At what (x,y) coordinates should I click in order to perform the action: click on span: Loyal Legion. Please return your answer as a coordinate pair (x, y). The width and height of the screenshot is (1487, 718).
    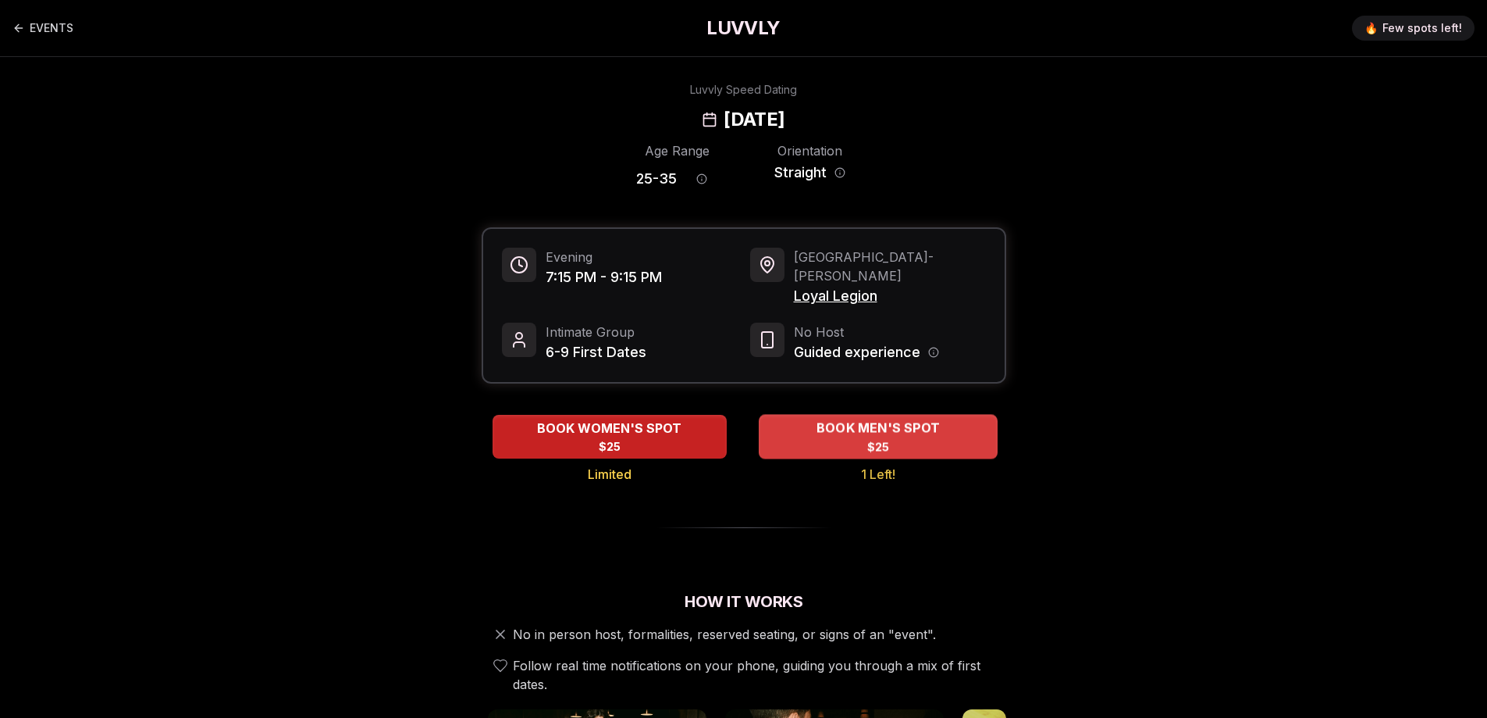
    Looking at the image, I should click on (890, 296).